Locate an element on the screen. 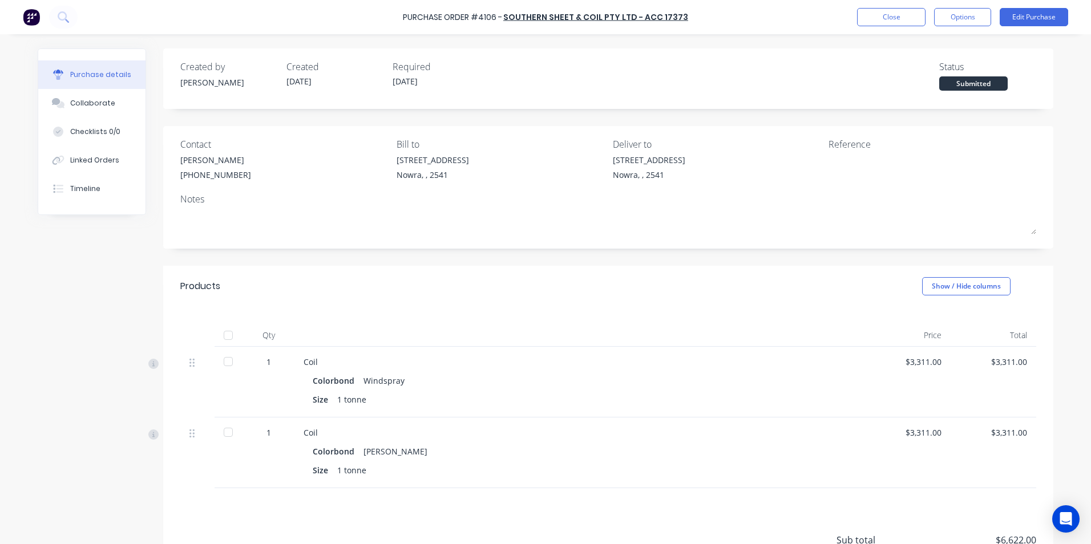  div: Reference is located at coordinates (932, 144).